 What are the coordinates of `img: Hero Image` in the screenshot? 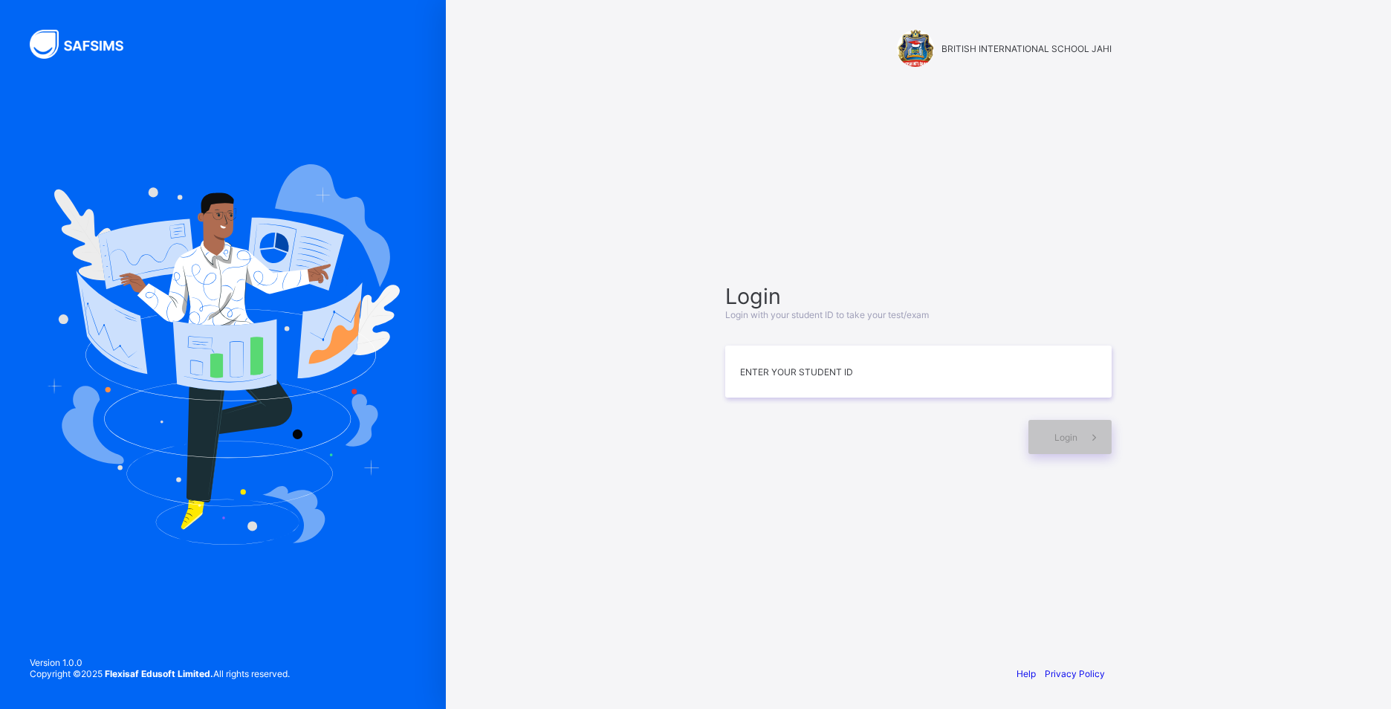 It's located at (223, 355).